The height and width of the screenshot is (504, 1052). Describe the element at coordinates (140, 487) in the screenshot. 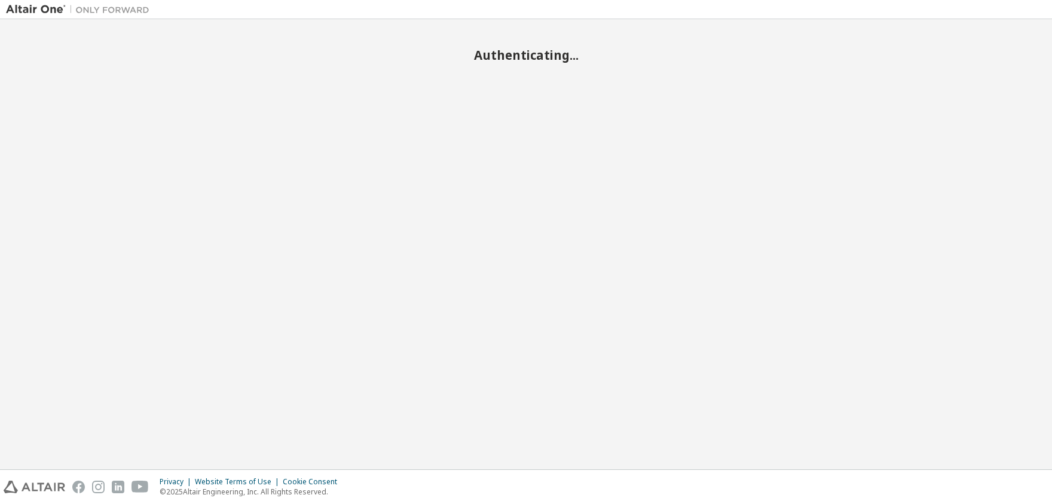

I see `img: youtube.svg` at that location.